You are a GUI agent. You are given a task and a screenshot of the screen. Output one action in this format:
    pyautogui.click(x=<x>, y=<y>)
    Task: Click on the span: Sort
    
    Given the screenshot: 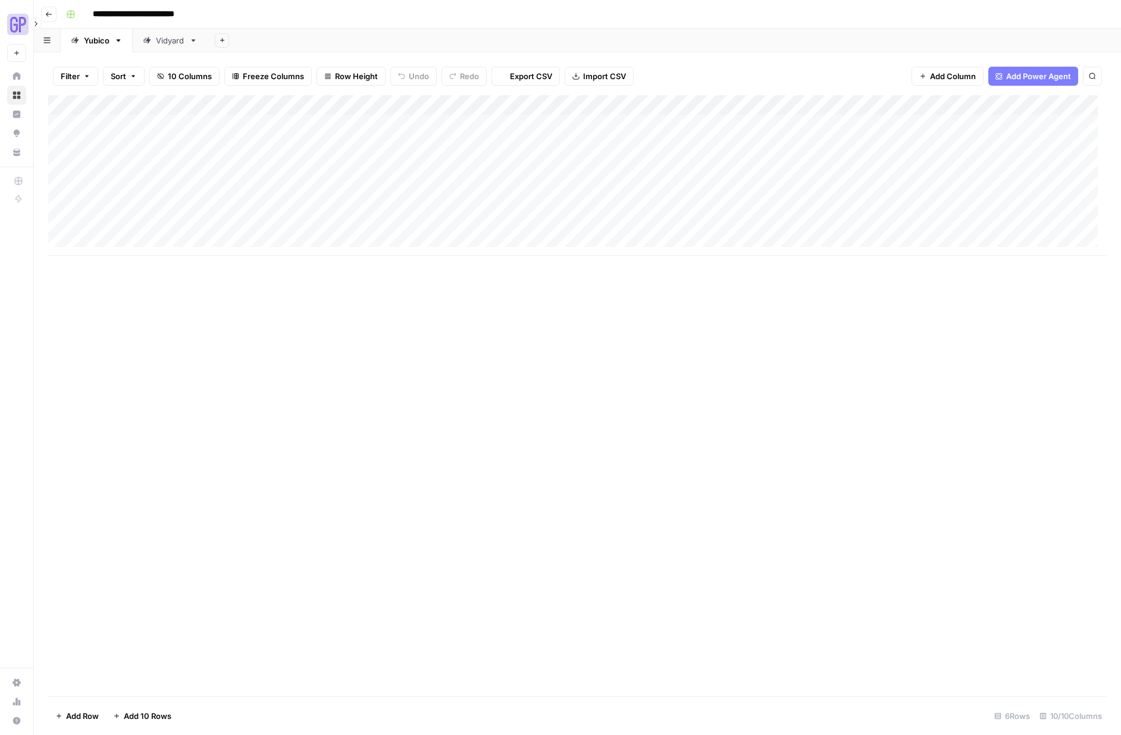 What is the action you would take?
    pyautogui.click(x=118, y=76)
    